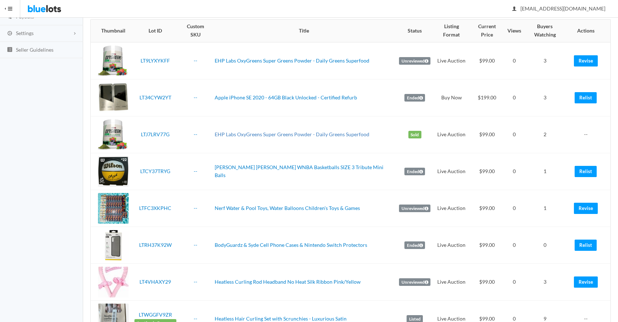  What do you see at coordinates (155, 208) in the screenshot?
I see `a: LTFC3XKPHC` at bounding box center [155, 208].